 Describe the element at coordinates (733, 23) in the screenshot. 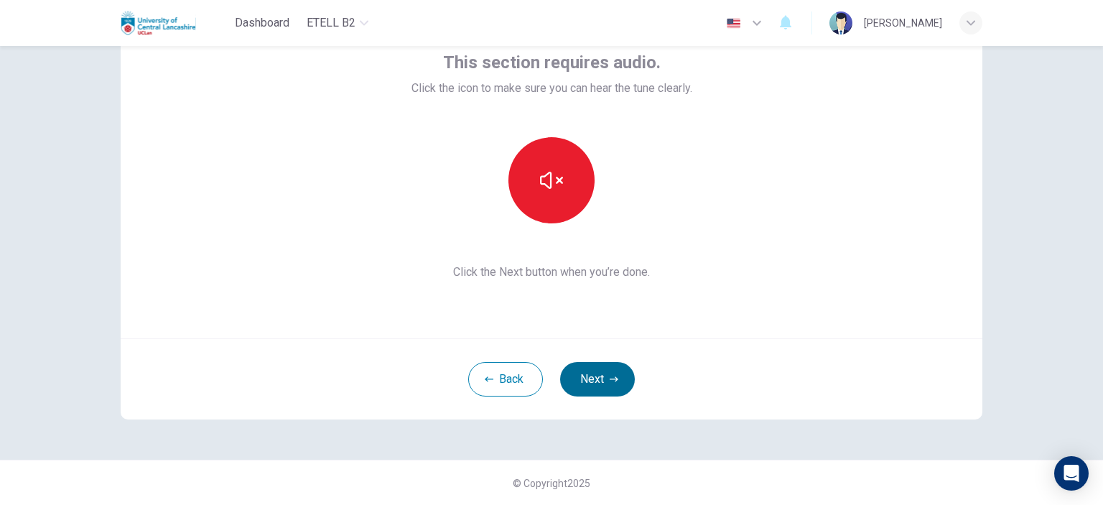

I see `img: en` at that location.